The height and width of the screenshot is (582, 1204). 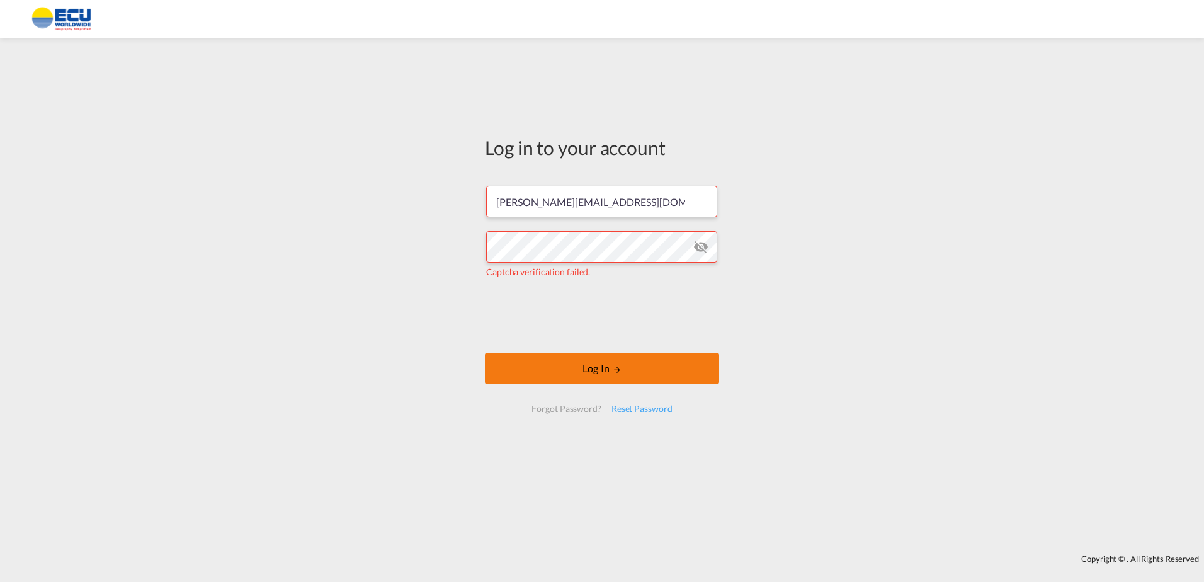 What do you see at coordinates (538, 271) in the screenshot?
I see `span: Captcha verification failed.` at bounding box center [538, 271].